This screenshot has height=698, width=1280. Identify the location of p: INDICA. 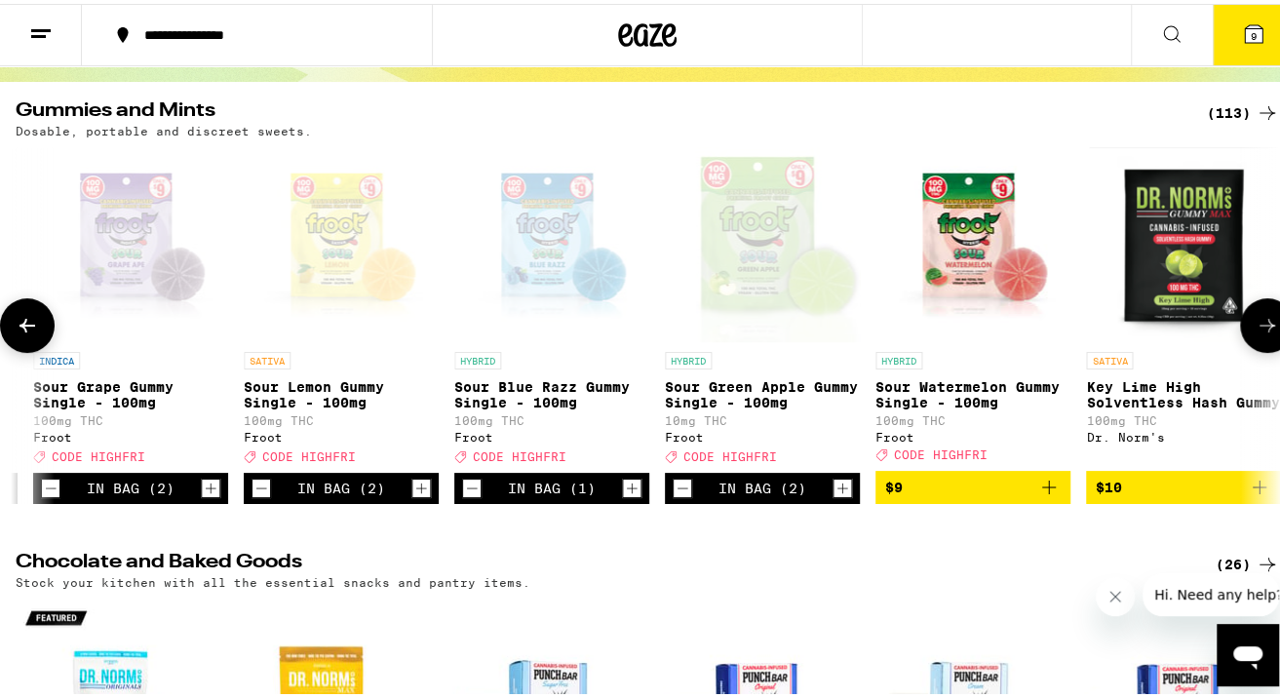
(57, 357).